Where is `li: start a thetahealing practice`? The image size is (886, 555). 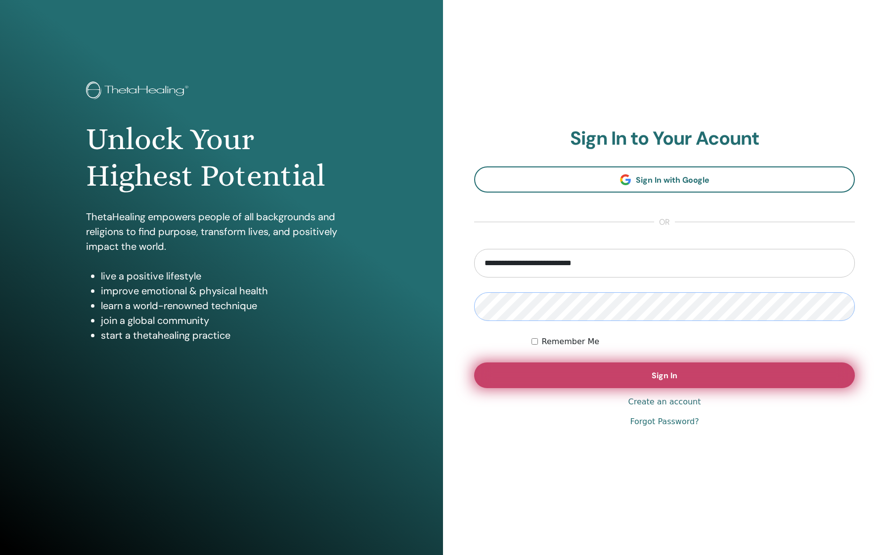
li: start a thetahealing practice is located at coordinates (228, 336).